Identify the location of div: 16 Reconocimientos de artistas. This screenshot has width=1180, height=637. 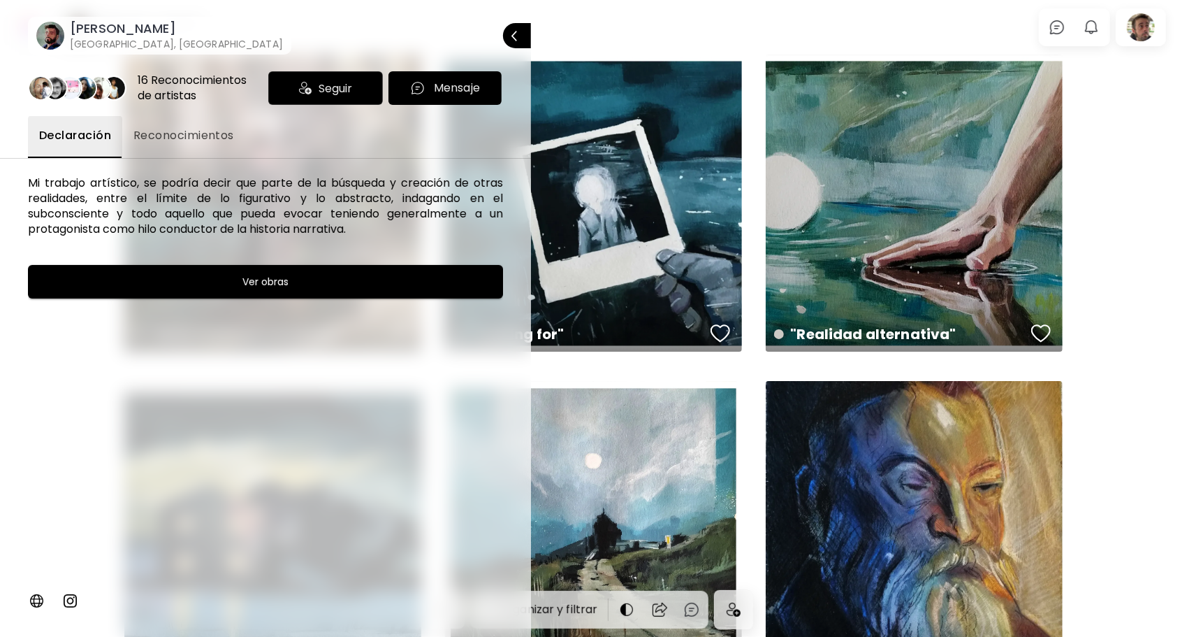
(200, 88).